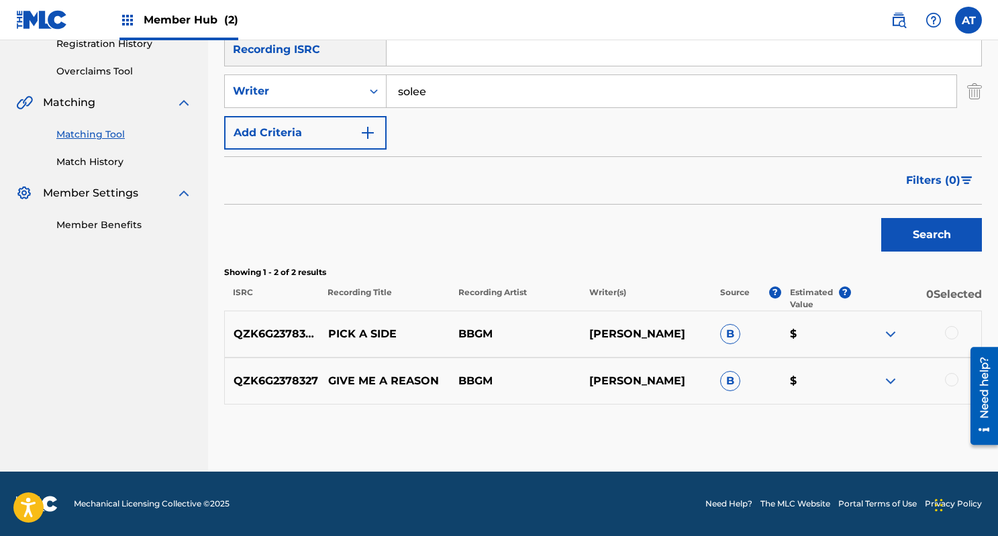  Describe the element at coordinates (384, 334) in the screenshot. I see `p: PICK A SIDE` at that location.